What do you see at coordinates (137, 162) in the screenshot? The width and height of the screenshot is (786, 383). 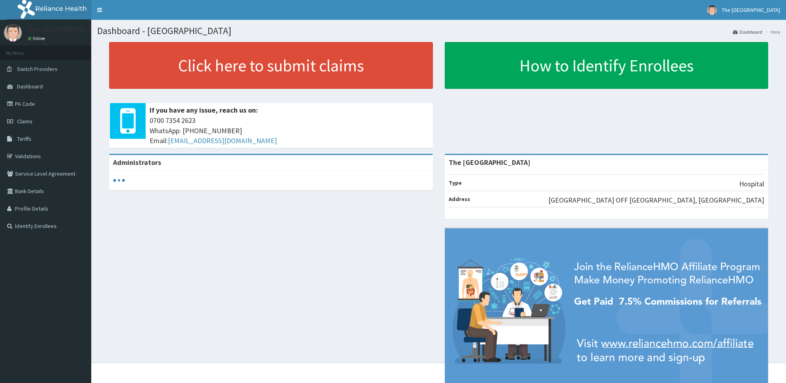 I see `b: Administrators` at bounding box center [137, 162].